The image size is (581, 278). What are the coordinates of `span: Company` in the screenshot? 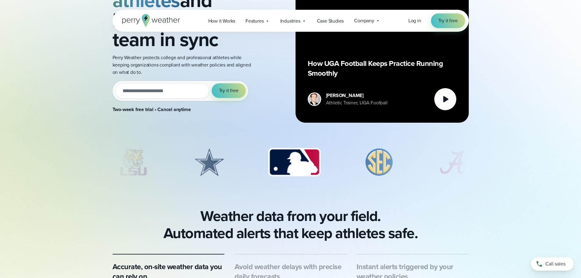 It's located at (364, 21).